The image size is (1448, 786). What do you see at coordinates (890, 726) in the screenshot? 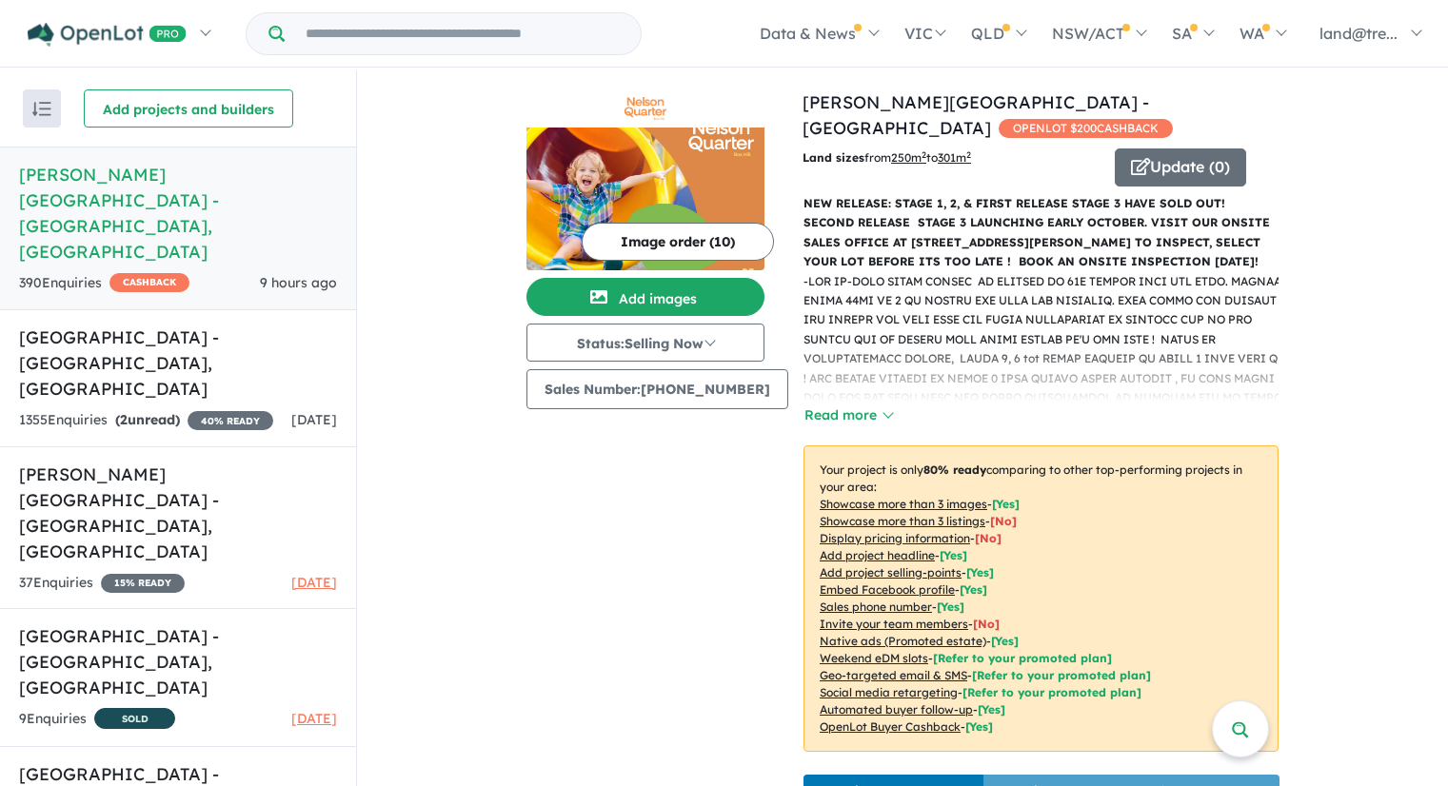
I see `u: OpenLot Buyer Cashback` at bounding box center [890, 726].